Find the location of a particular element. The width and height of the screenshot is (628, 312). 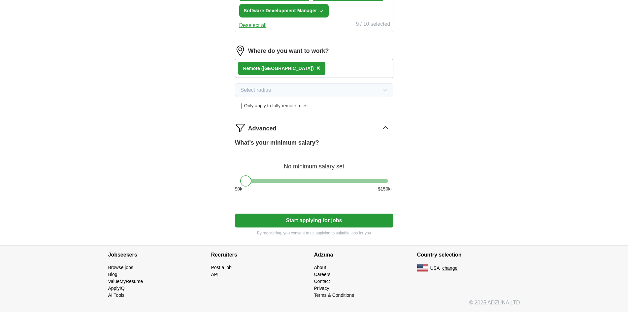

div: No minimum salary set is located at coordinates (314, 163).